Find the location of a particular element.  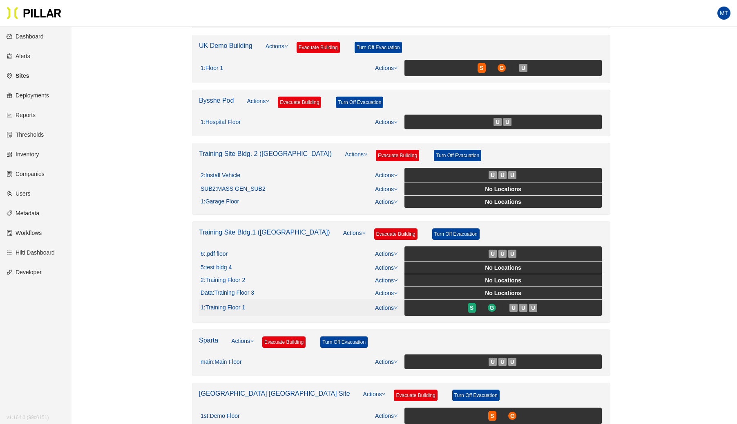

a: alertAlerts is located at coordinates (18, 56).